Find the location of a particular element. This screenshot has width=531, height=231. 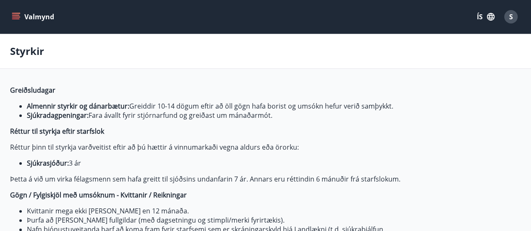

button: S is located at coordinates (511, 17).